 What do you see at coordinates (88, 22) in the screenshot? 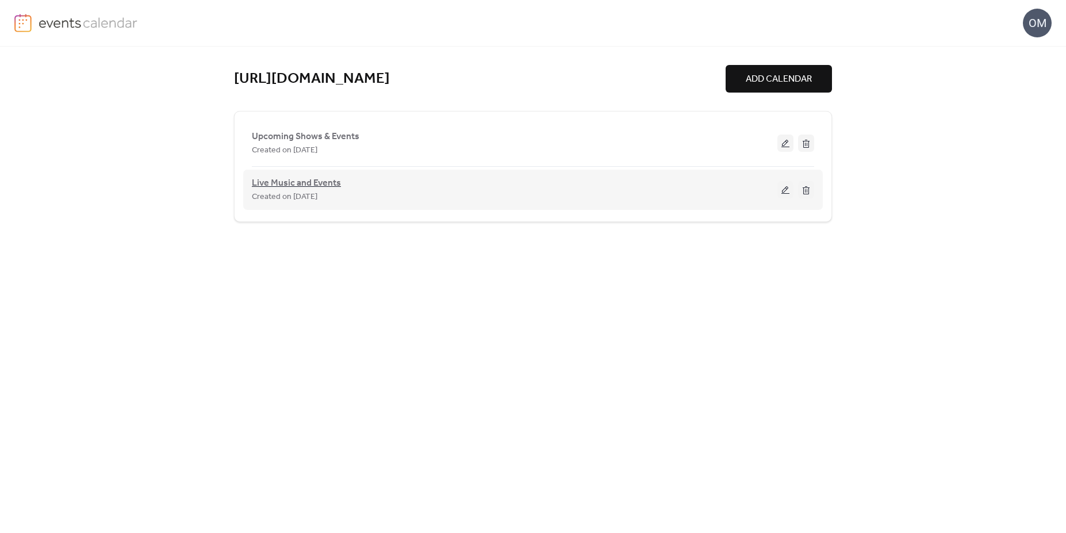
I see `img: logo-type` at bounding box center [88, 22].